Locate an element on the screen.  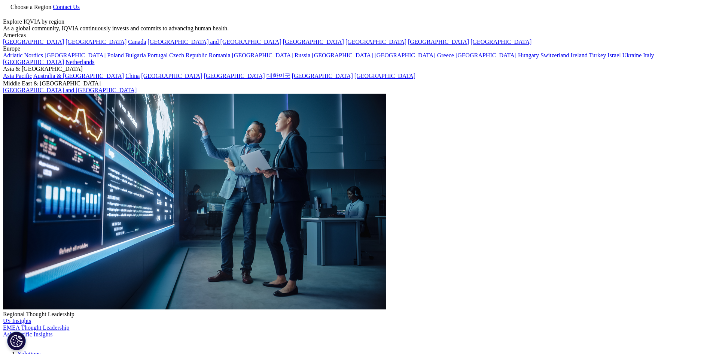
img: 2093_analyzing-data-using-big-screen-display-and-laptop.png is located at coordinates (195, 201).